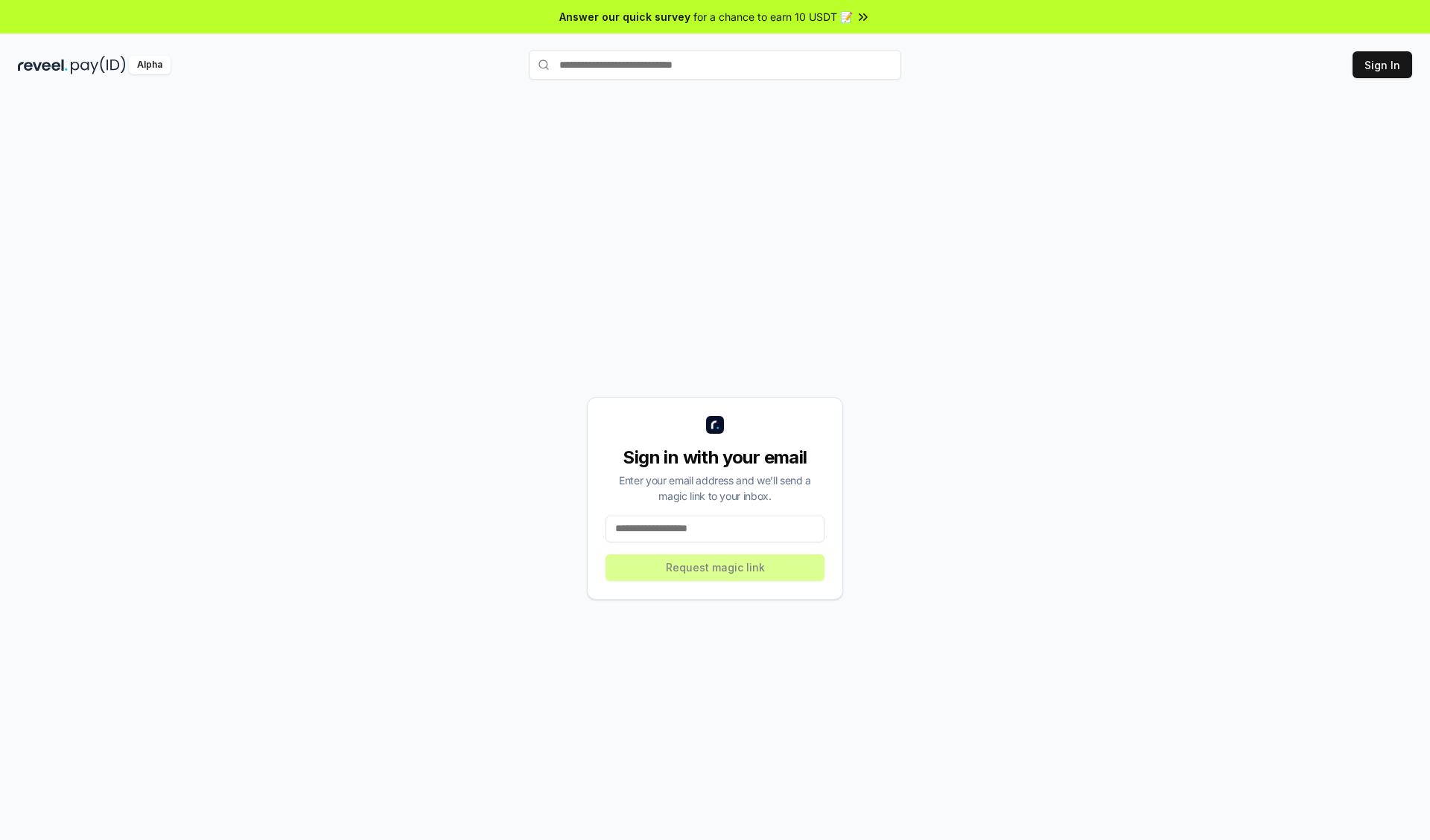 This screenshot has width=1430, height=840. What do you see at coordinates (1382, 65) in the screenshot?
I see `button: Sign In` at bounding box center [1382, 65].